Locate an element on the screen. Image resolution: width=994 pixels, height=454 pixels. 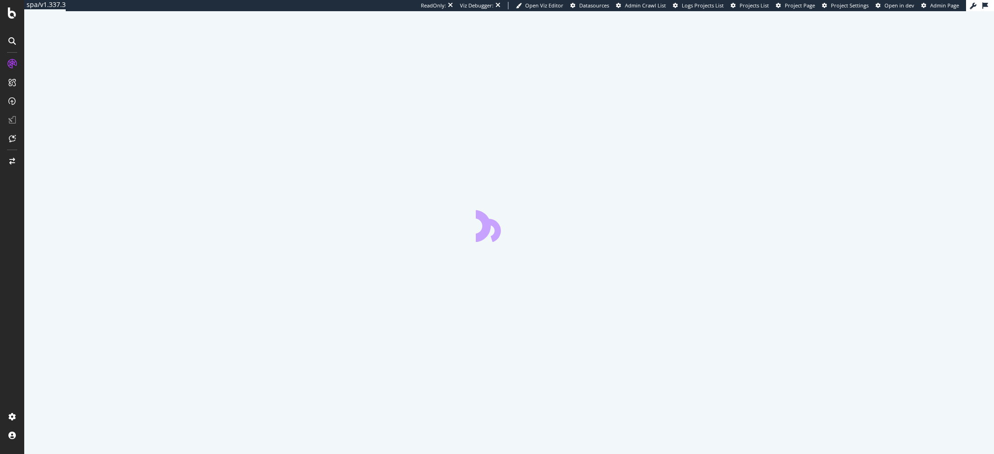
span: Logs Projects List is located at coordinates (703, 5).